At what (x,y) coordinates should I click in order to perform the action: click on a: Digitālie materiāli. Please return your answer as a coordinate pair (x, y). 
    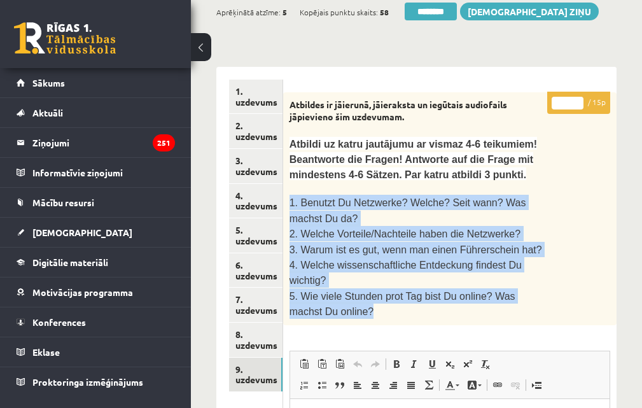
    Looking at the image, I should click on (95, 262).